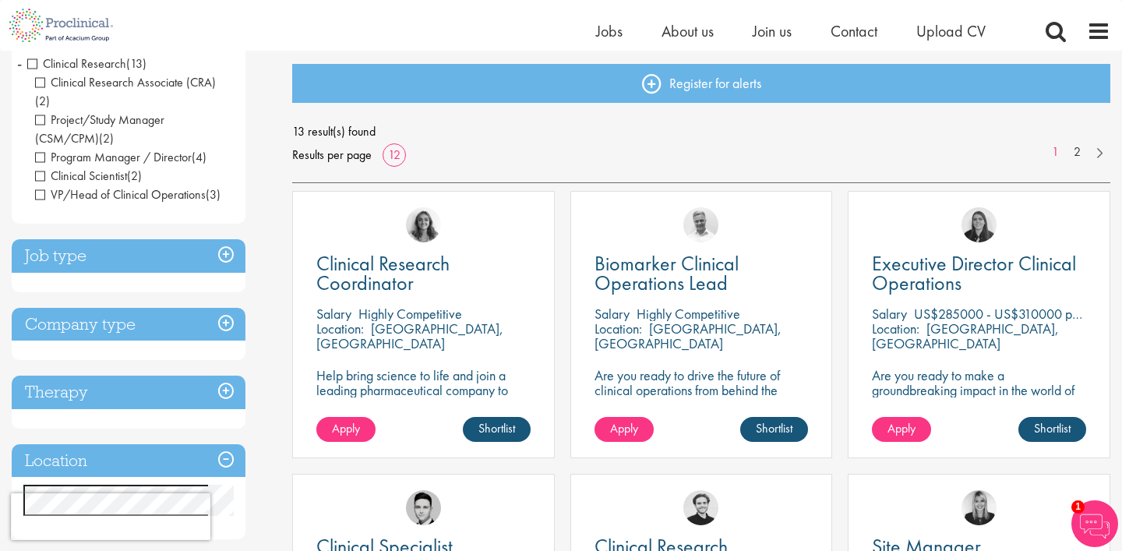 The height and width of the screenshot is (551, 1122). What do you see at coordinates (772, 31) in the screenshot?
I see `a: Join us` at bounding box center [772, 31].